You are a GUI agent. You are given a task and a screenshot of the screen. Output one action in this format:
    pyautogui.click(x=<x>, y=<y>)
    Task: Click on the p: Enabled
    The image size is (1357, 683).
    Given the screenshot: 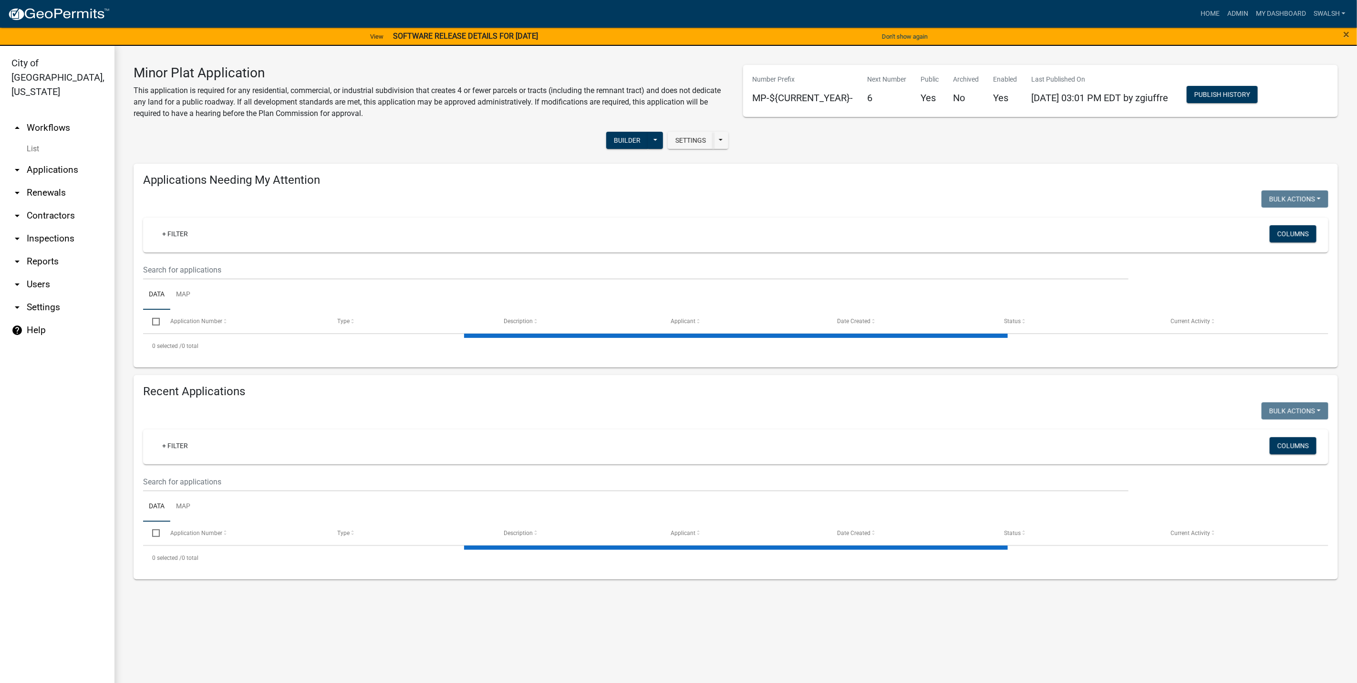 What is the action you would take?
    pyautogui.click(x=1005, y=79)
    